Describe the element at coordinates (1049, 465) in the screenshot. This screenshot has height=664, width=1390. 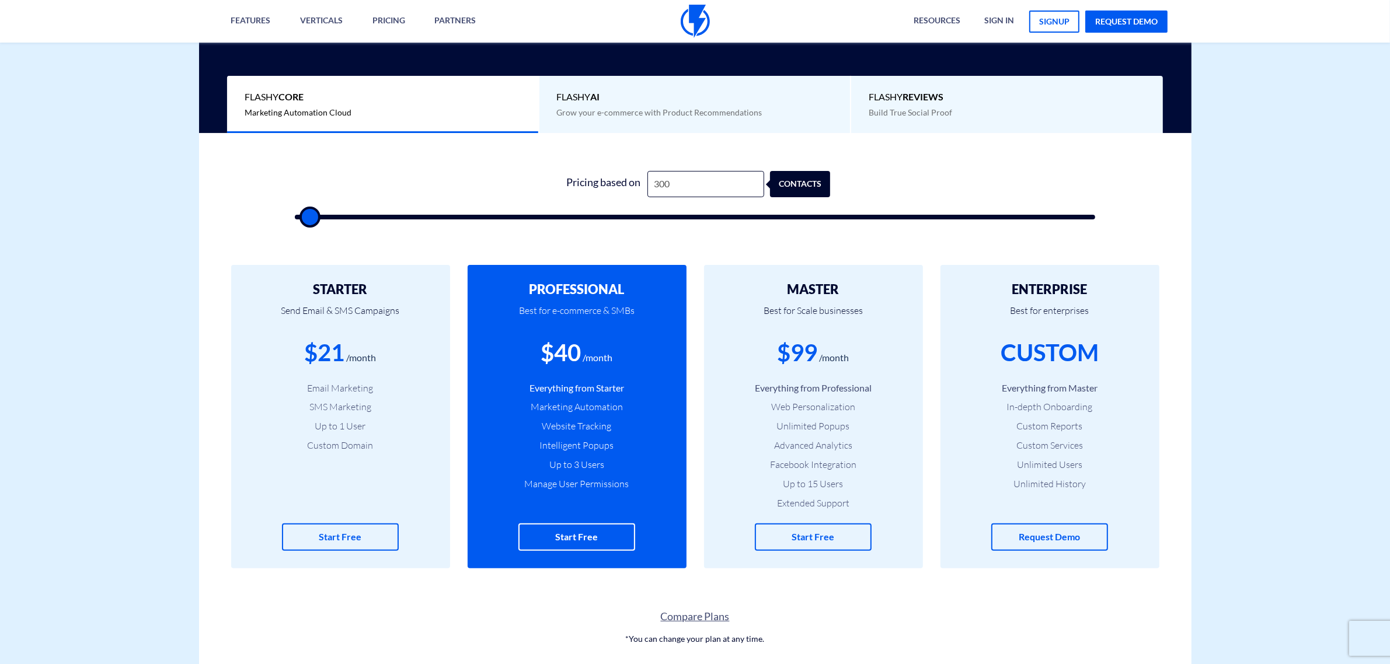
I see `li: Unlimited Users` at that location.